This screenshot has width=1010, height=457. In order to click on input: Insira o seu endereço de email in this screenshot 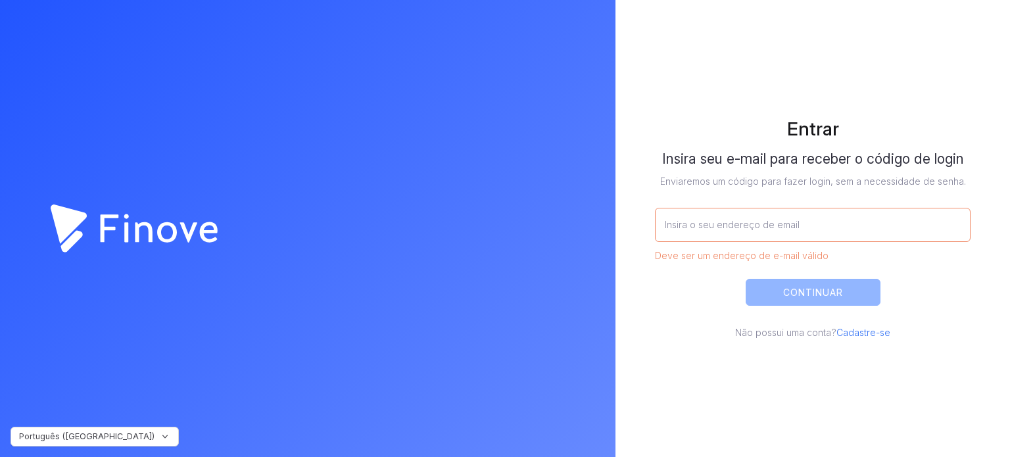, I will do `click(813, 225)`.